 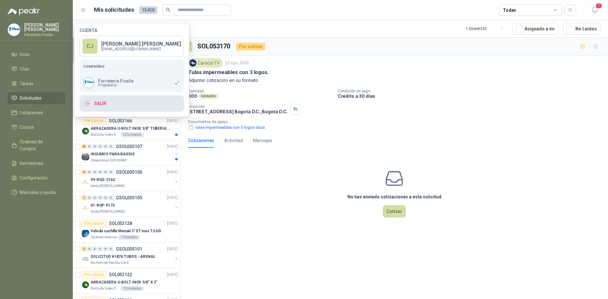 What do you see at coordinates (36, 127) in the screenshot?
I see `a: Cotizar` at bounding box center [36, 127].